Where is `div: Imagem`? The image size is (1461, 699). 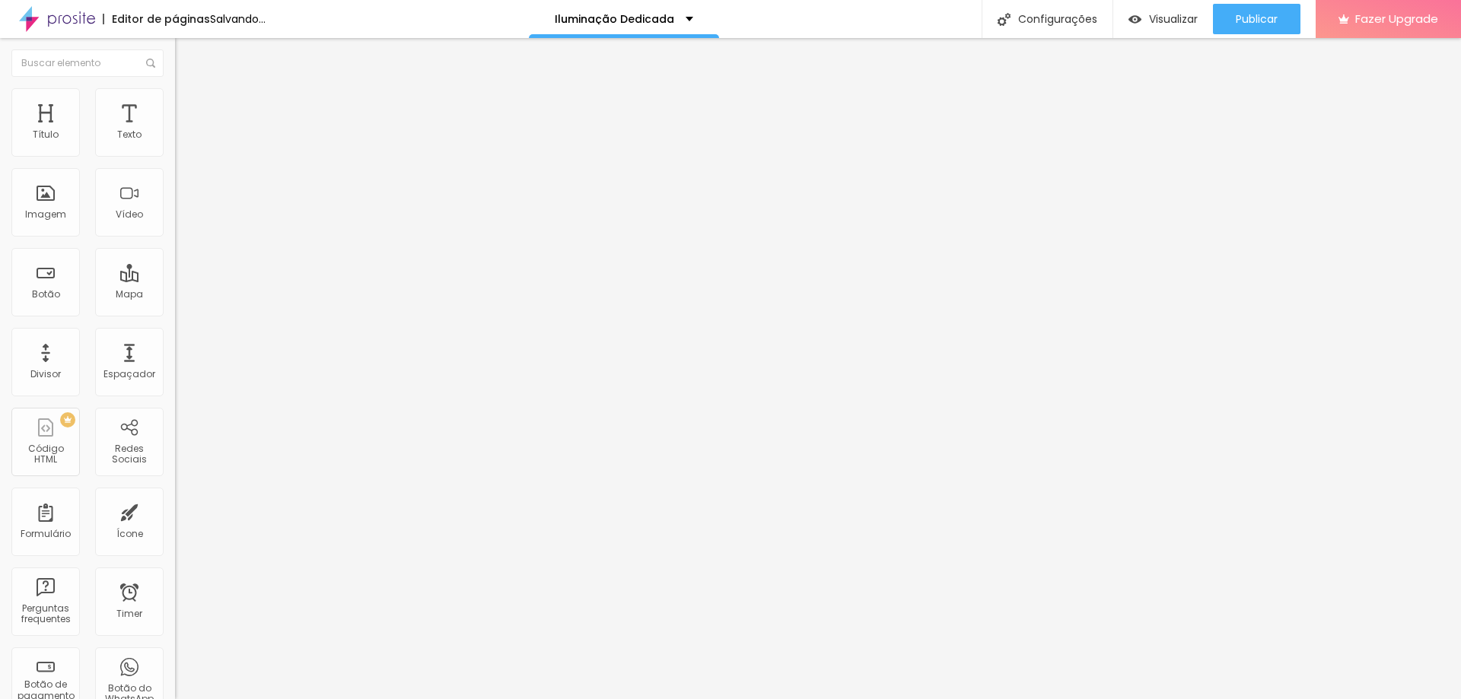
div: Imagem is located at coordinates (46, 215).